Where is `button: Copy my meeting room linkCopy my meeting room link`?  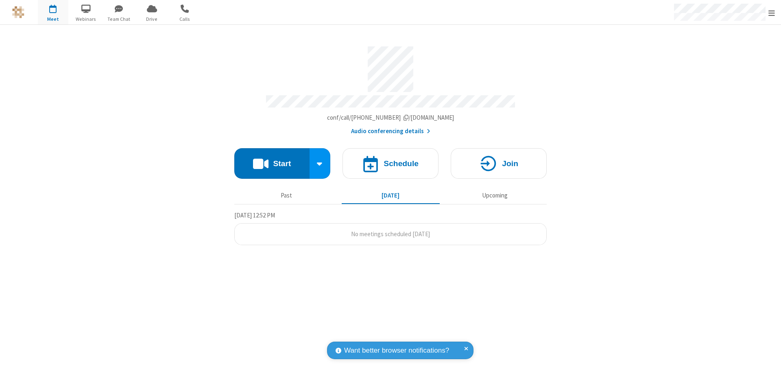
button: Copy my meeting room linkCopy my meeting room link is located at coordinates (391, 118).